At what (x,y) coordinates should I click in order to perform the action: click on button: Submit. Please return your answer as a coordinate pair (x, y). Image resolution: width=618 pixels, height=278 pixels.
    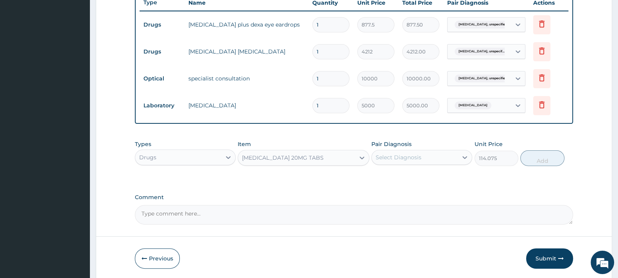
    Looking at the image, I should click on (549, 259).